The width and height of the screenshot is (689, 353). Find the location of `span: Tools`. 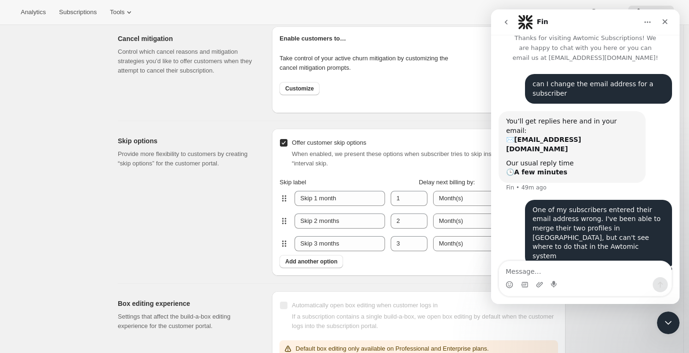

span: Tools is located at coordinates (117, 12).